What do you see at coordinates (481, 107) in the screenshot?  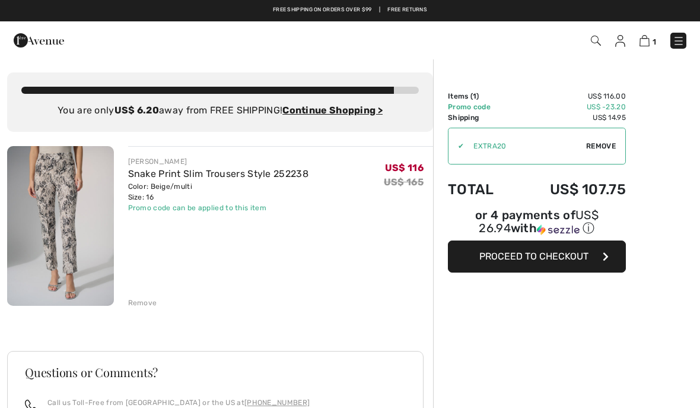 I see `td: Promo code` at bounding box center [481, 107].